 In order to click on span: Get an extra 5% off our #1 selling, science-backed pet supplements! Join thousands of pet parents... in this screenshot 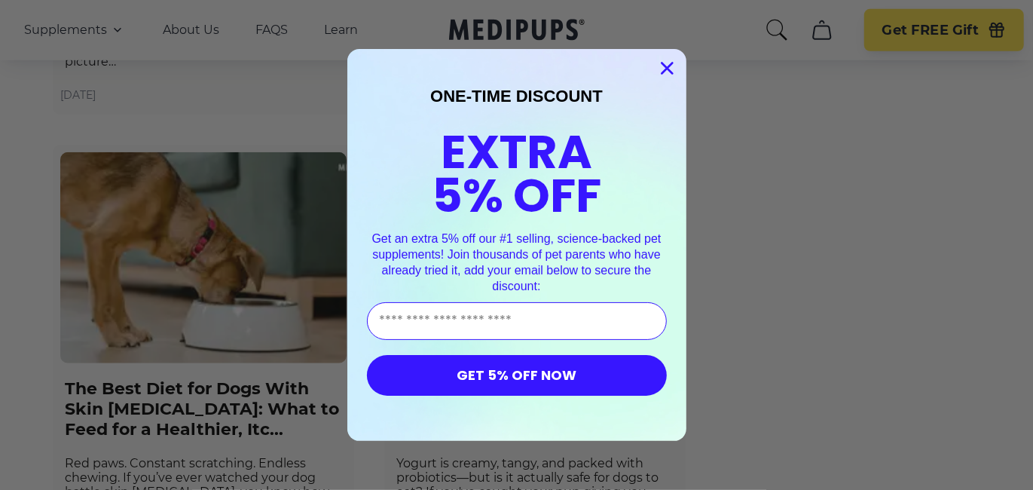, I will do `click(517, 261)`.